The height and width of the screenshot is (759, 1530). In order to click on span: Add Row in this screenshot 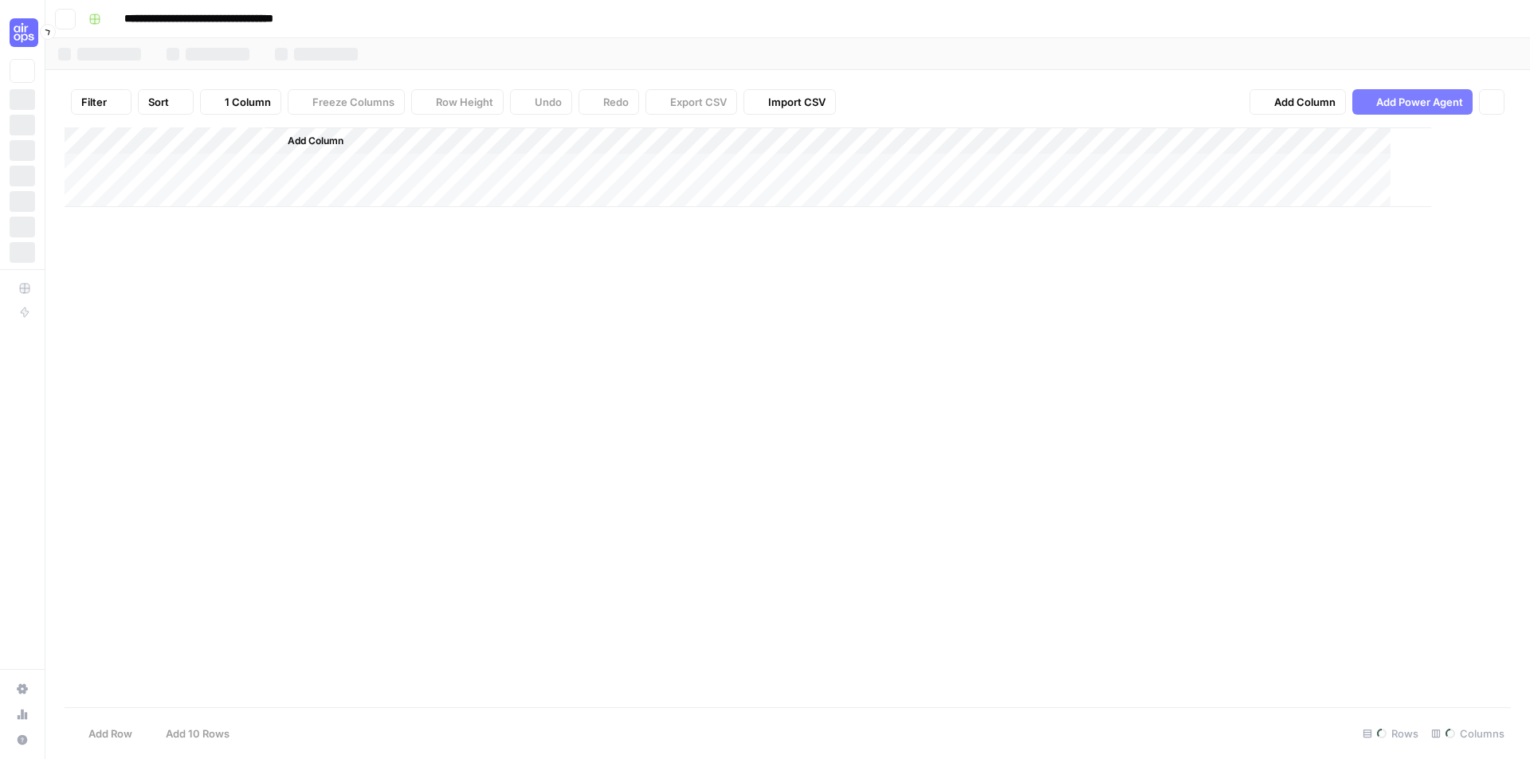, I will do `click(110, 734)`.